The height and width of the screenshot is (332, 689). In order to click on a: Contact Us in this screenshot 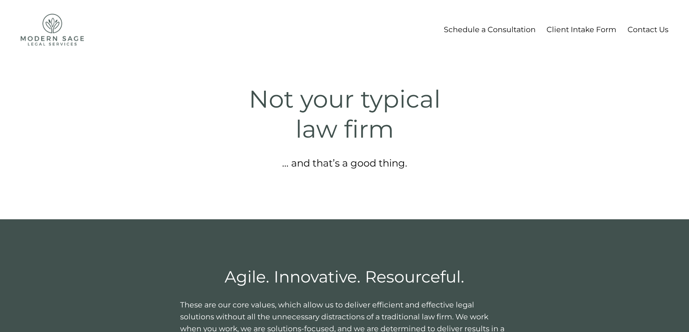, I will do `click(647, 29)`.